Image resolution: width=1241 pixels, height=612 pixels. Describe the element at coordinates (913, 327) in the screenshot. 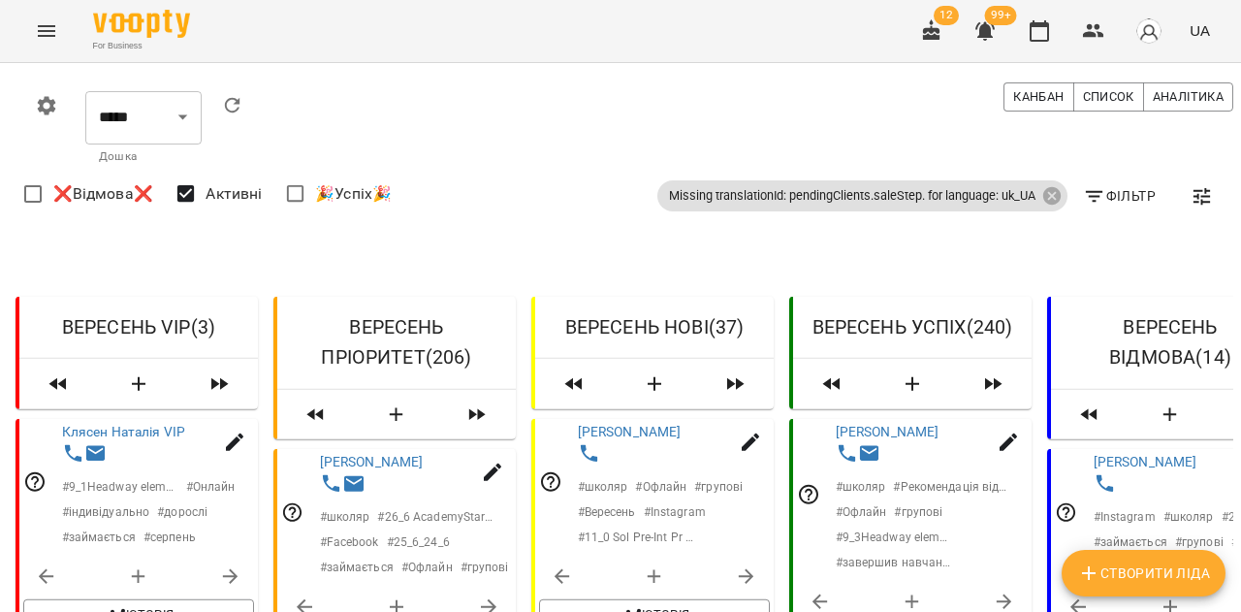

I see `h6: ВЕРЕСЕНЬ УСПІХ ( 240 )` at that location.